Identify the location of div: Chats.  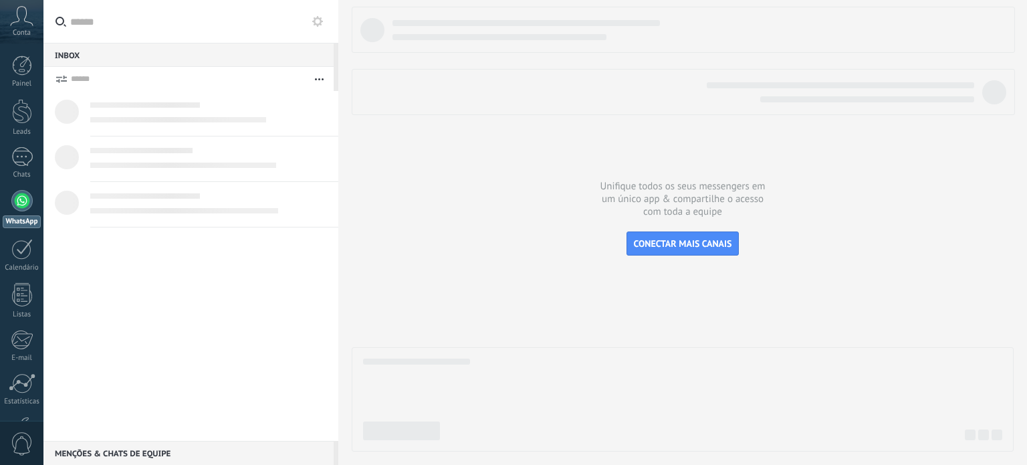
(22, 175).